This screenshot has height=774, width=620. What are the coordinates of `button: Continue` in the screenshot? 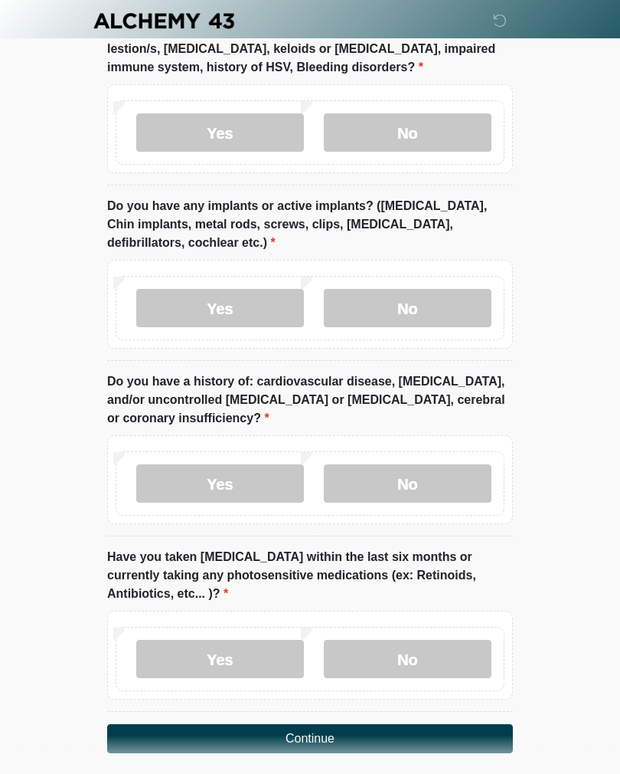 It's located at (310, 739).